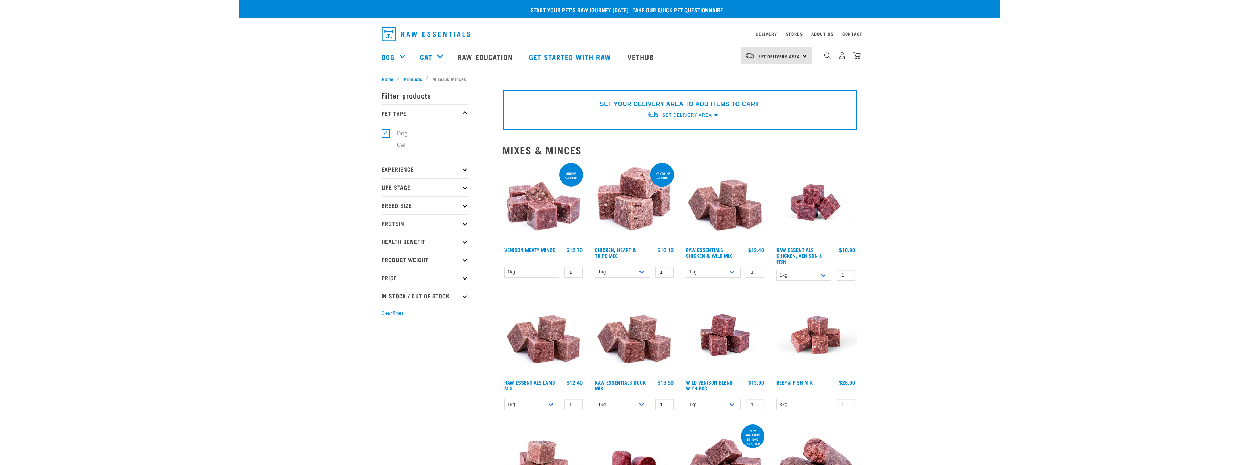  Describe the element at coordinates (397, 145) in the screenshot. I see `label: Cat` at that location.